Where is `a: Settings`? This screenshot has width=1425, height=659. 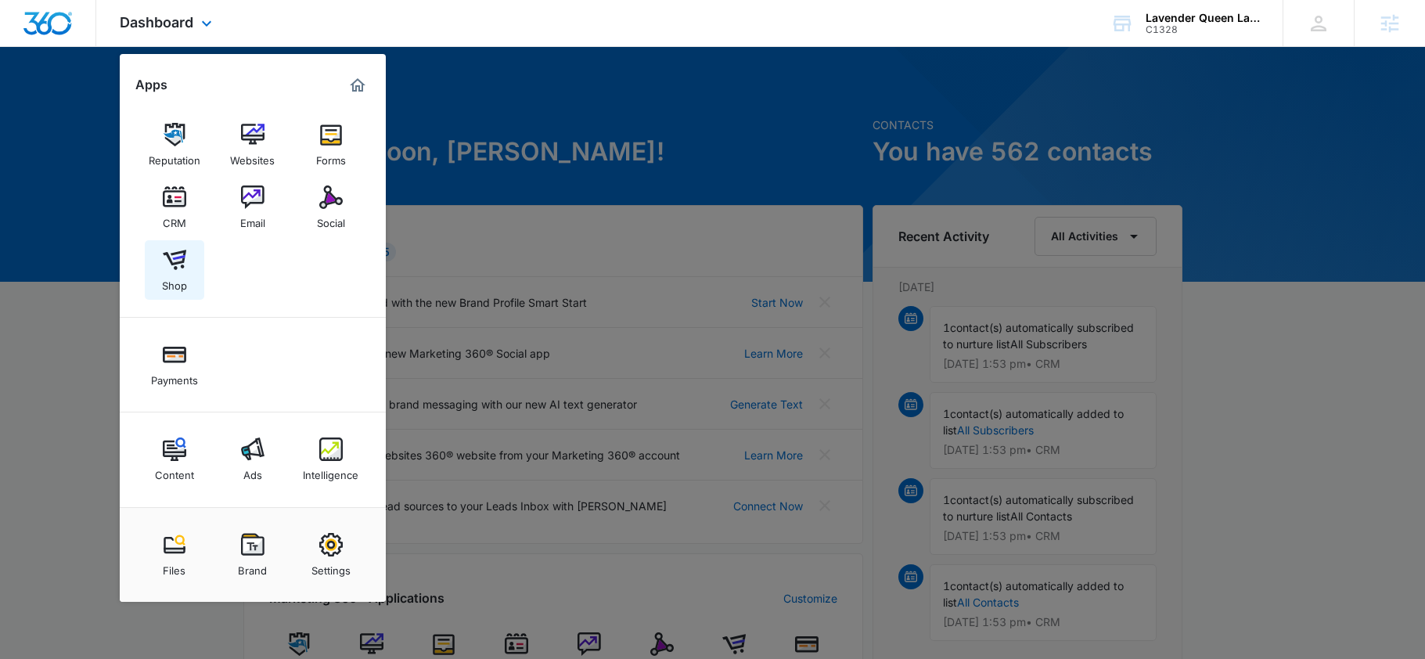
a: Settings is located at coordinates (331, 555).